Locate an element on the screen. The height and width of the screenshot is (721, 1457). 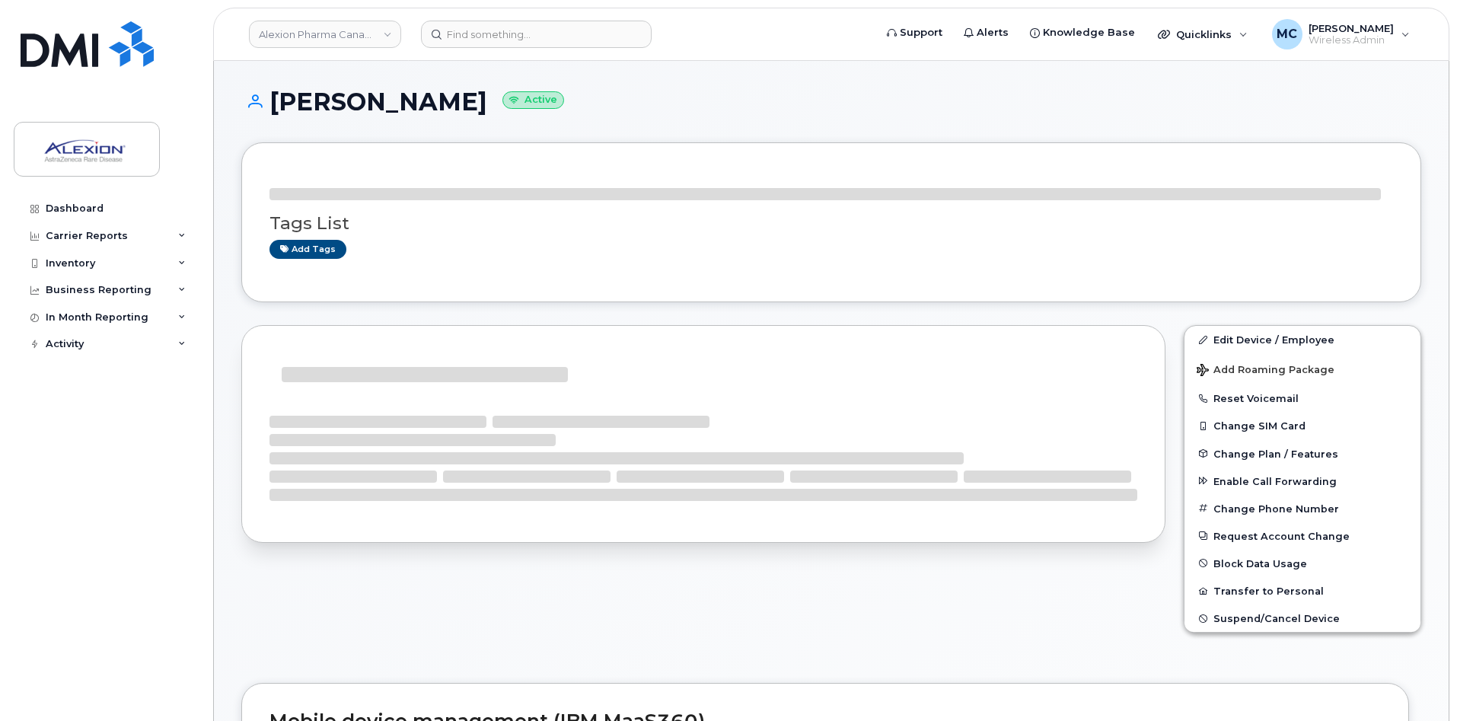
button: Add Roaming Package is located at coordinates (1302, 368).